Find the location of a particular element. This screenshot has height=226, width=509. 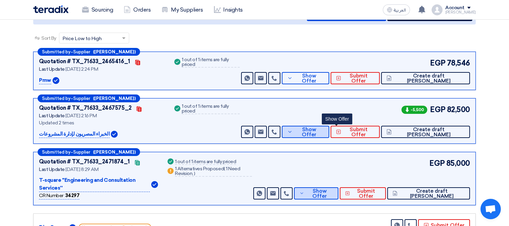

span: 82,500 is located at coordinates (459, 109).